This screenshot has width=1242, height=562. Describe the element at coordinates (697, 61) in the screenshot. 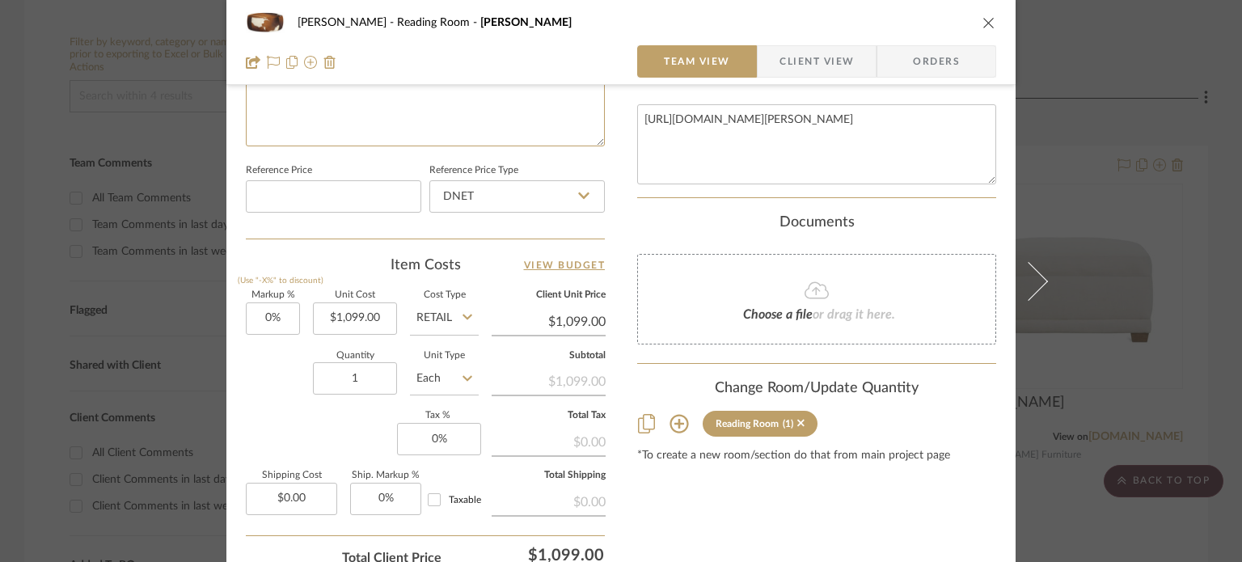

I see `span: Team View` at that location.